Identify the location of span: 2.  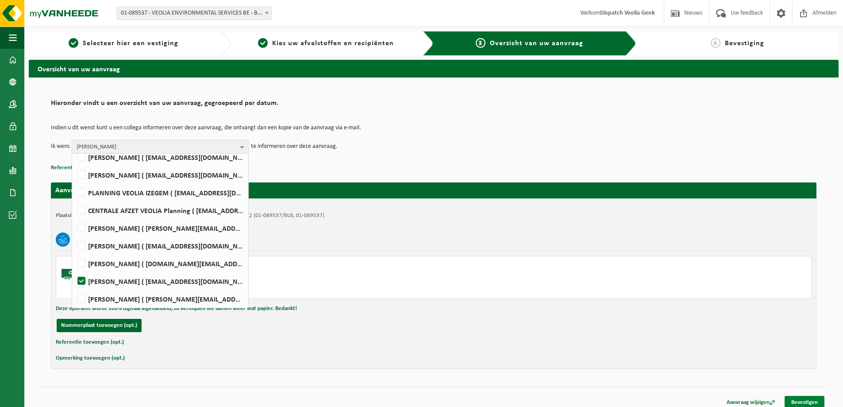
(263, 43).